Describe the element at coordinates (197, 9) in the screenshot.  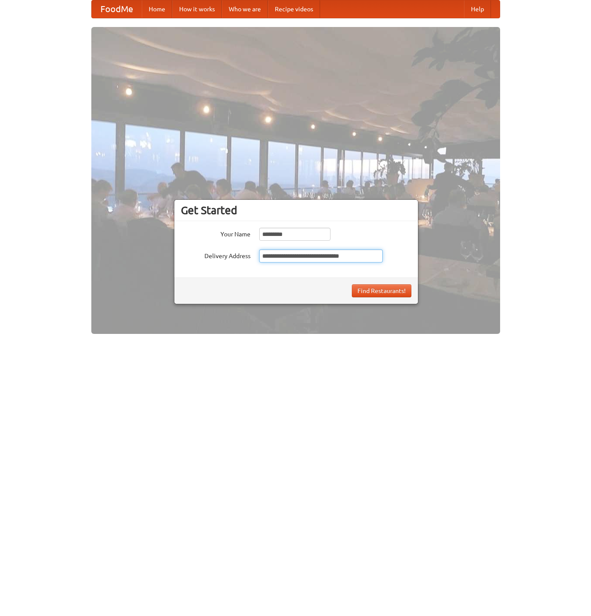
I see `a: How it works` at that location.